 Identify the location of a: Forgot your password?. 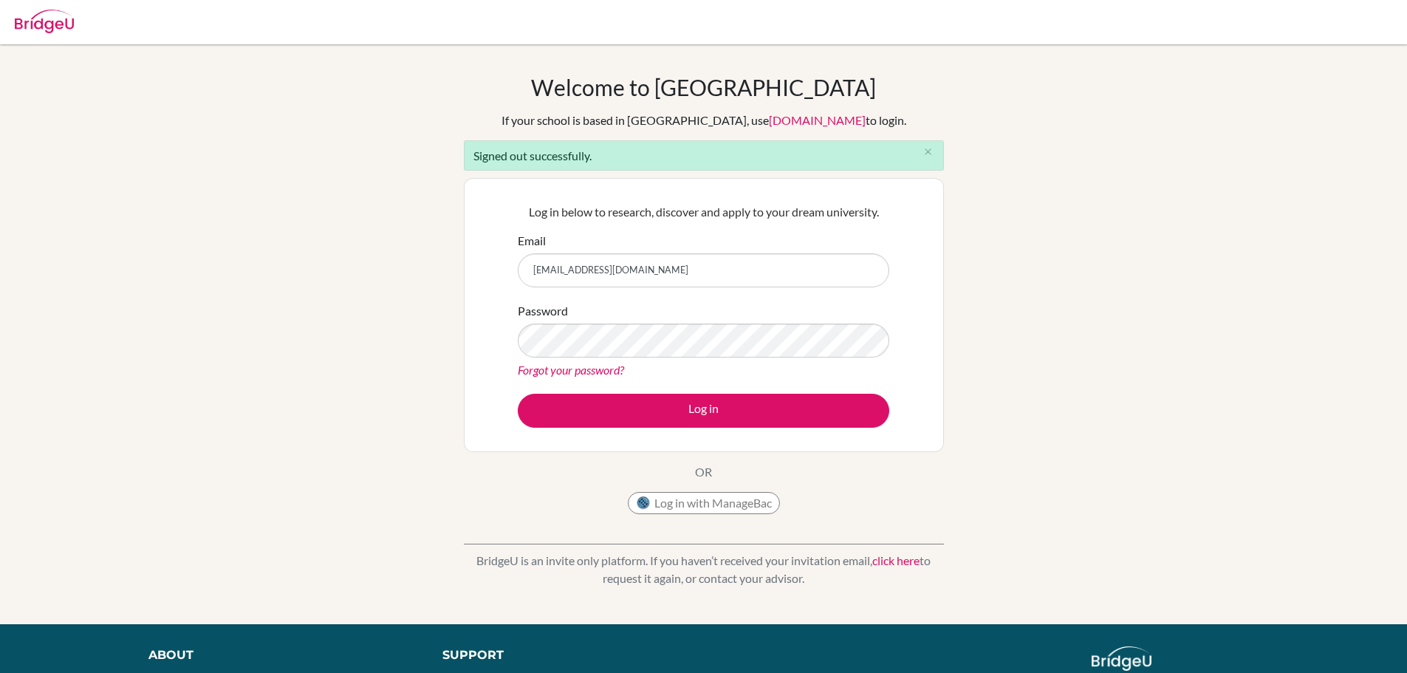
(571, 369).